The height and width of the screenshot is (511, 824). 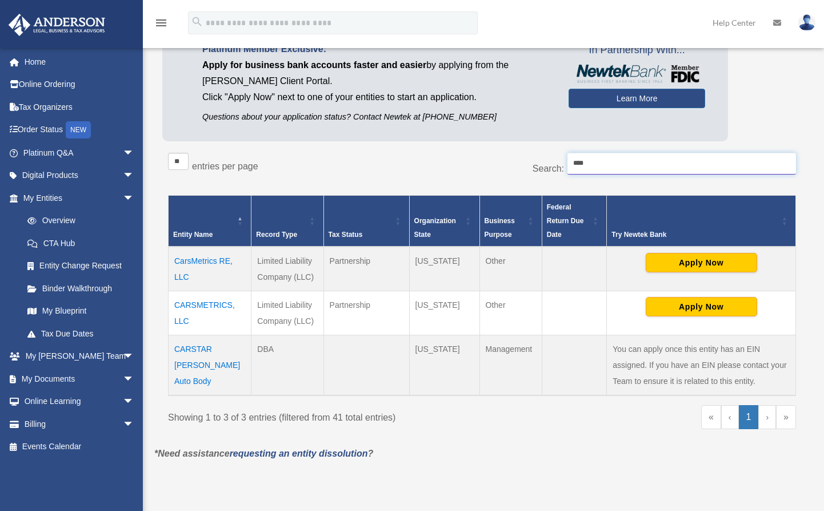 What do you see at coordinates (575, 221) in the screenshot?
I see `th: Federal Return Due Date: Activate to sort` at bounding box center [575, 221].